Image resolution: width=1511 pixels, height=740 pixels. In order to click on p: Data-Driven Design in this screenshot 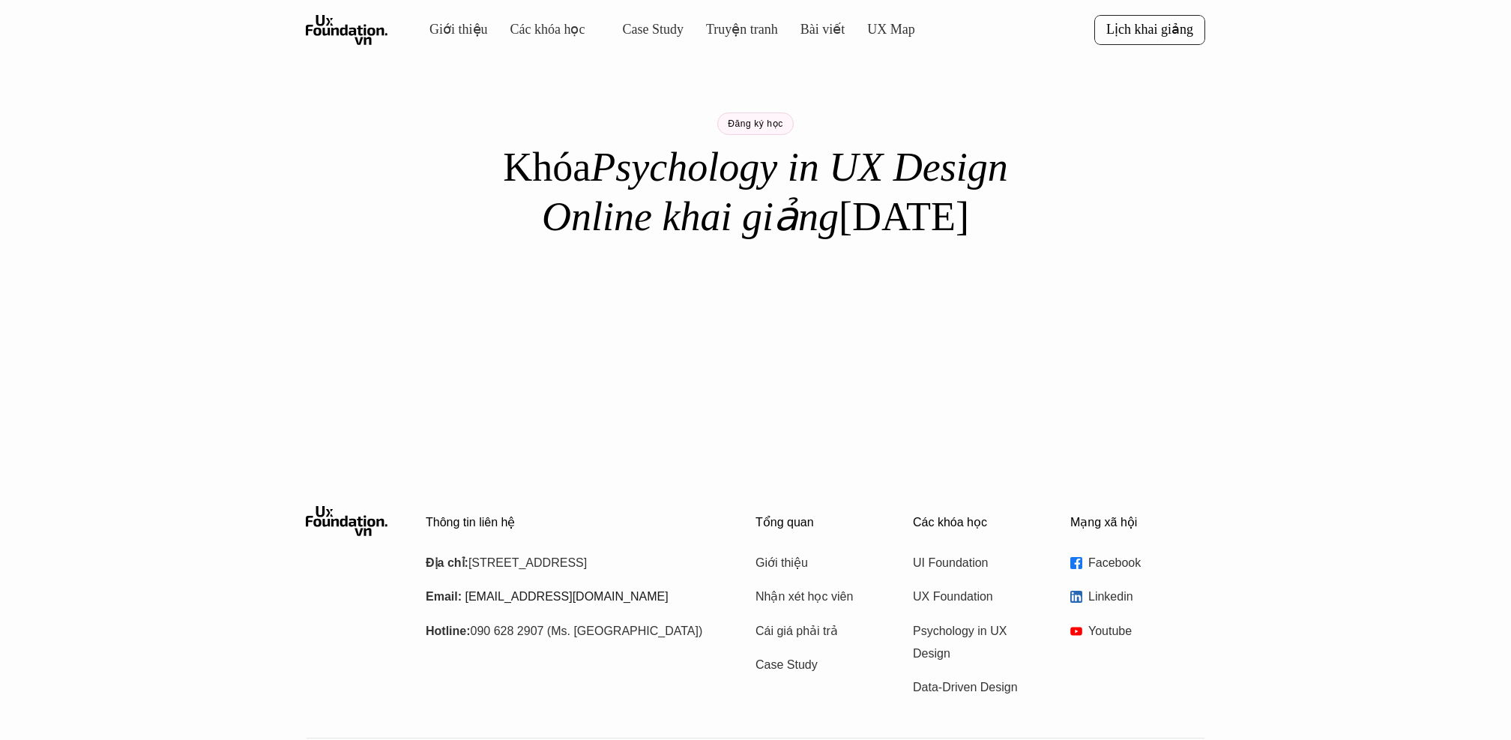, I will do `click(973, 686)`.